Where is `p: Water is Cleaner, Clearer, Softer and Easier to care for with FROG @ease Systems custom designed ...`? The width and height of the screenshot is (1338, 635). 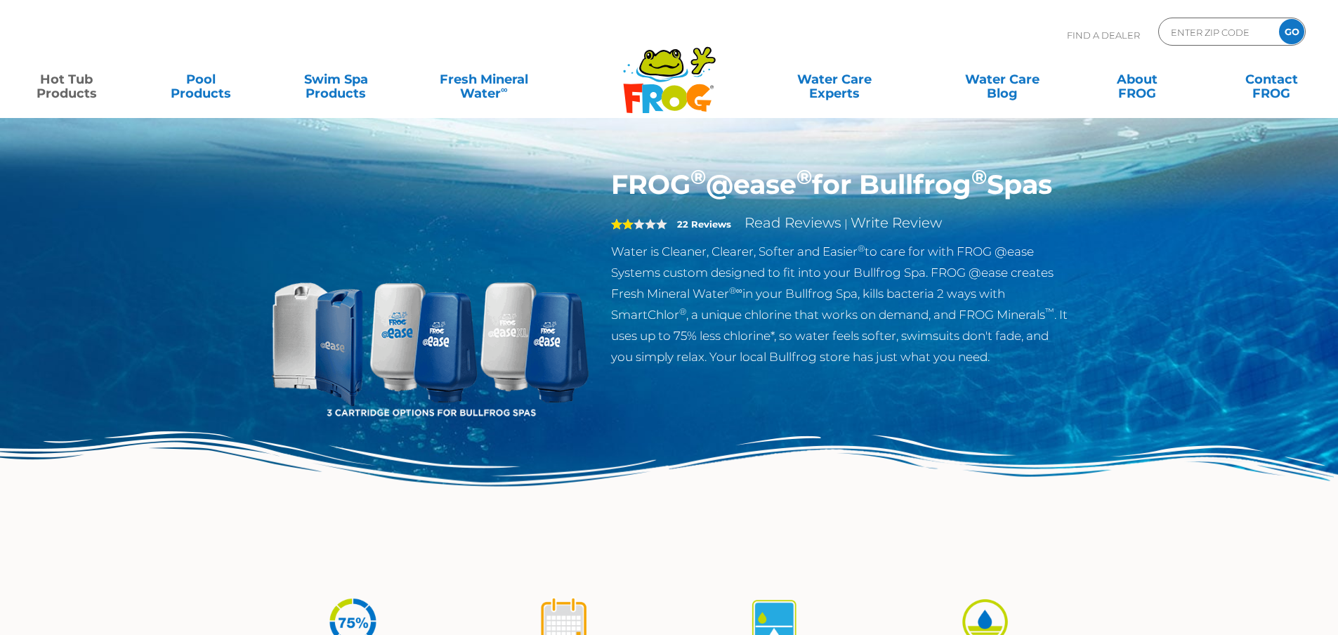 p: Water is Cleaner, Clearer, Softer and Easier to care for with FROG @ease Systems custom designed ... is located at coordinates (840, 304).